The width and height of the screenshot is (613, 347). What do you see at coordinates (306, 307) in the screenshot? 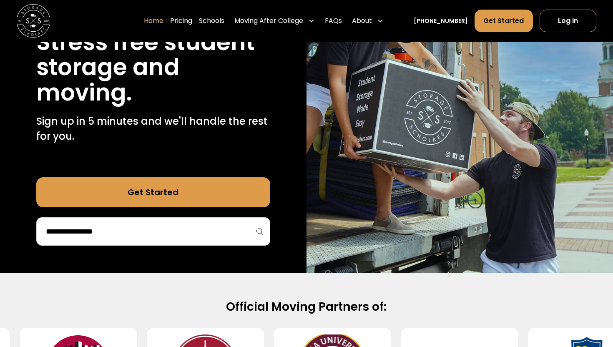
I see `h2: Official Moving Partners of:` at bounding box center [306, 307].